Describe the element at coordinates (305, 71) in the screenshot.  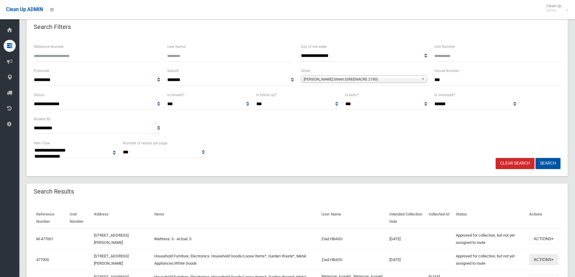
I see `label: Street` at that location.